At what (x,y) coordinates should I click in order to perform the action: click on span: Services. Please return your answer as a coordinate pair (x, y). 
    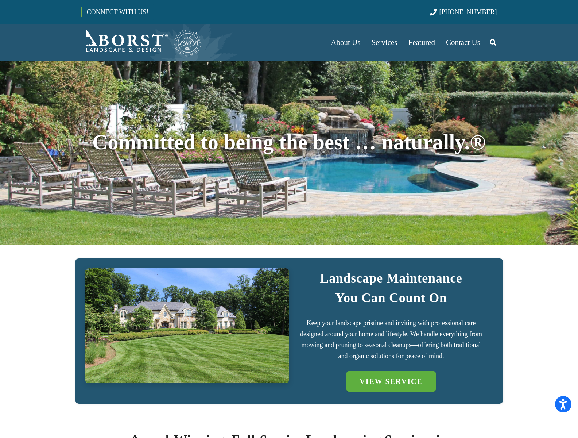
    Looking at the image, I should click on (384, 42).